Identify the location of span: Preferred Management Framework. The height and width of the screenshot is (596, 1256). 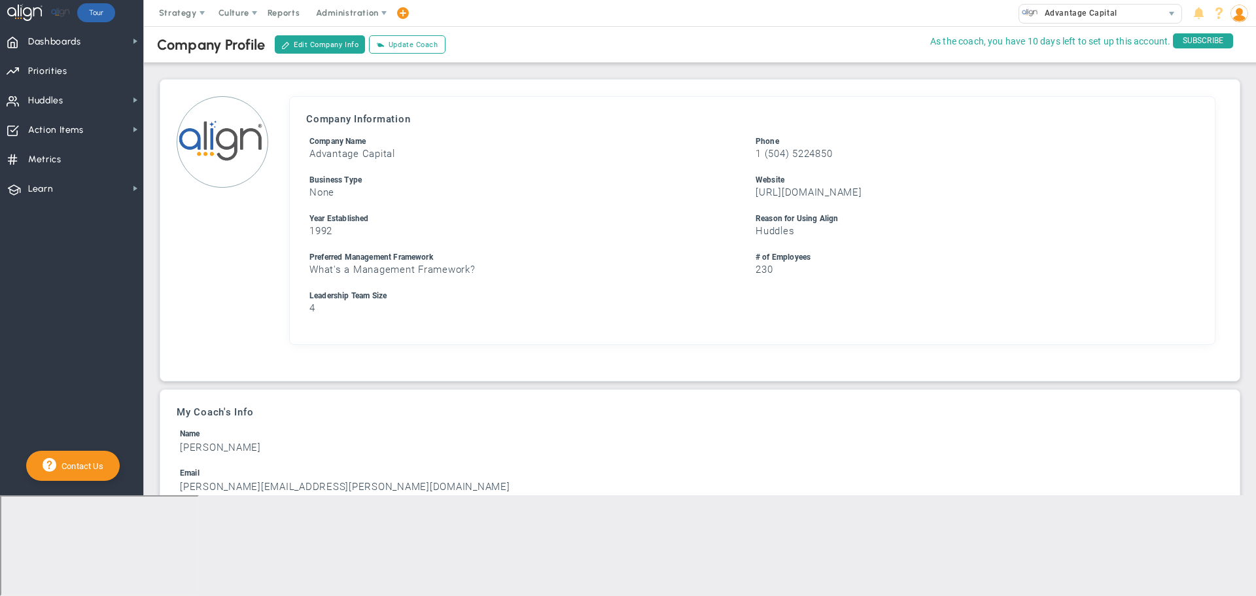
(371, 257).